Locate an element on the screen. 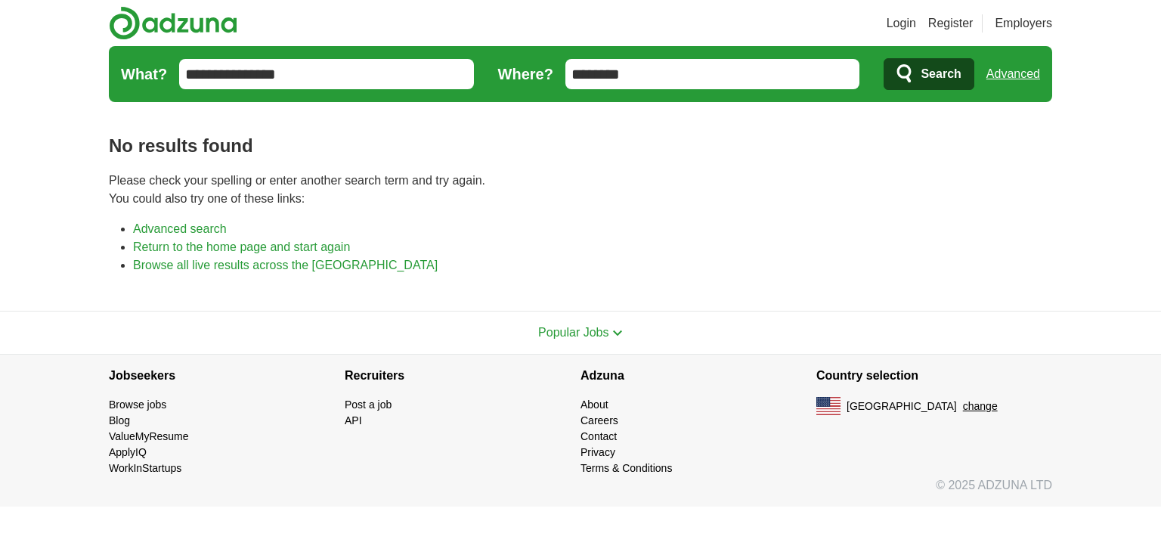  a: Post a job is located at coordinates (368, 404).